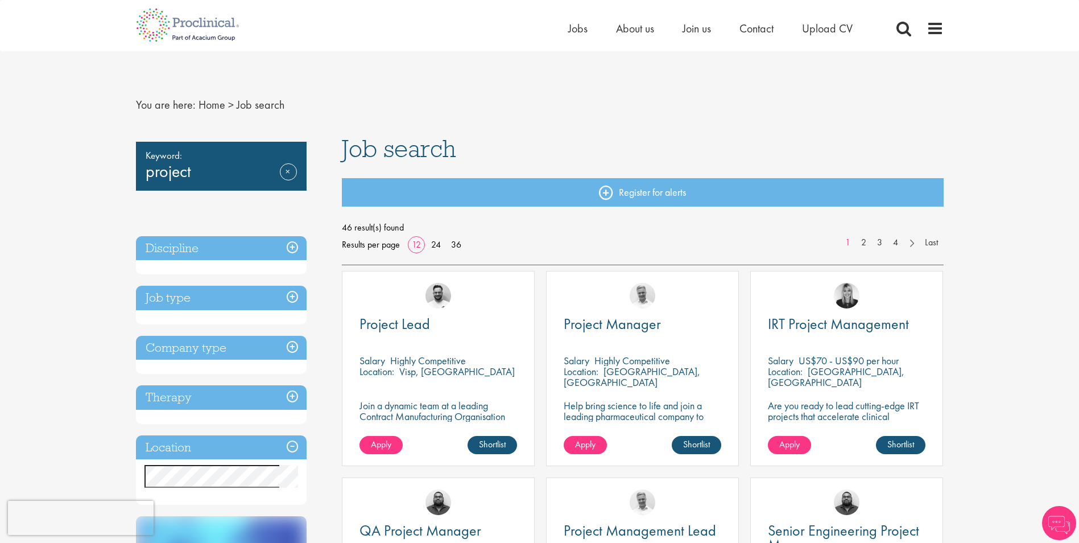 The height and width of the screenshot is (543, 1079). Describe the element at coordinates (642, 324) in the screenshot. I see `a: Project Manager` at that location.